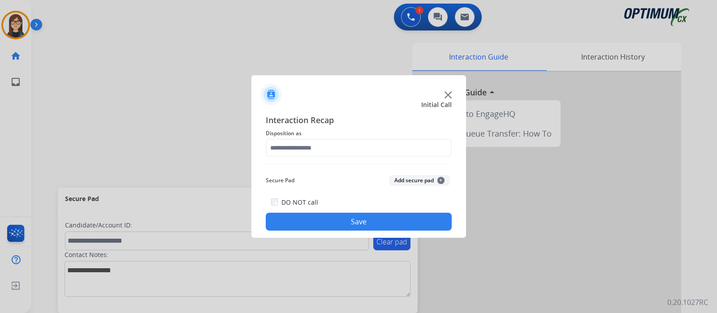 The image size is (717, 313). I want to click on label: DO NOT call, so click(300, 202).